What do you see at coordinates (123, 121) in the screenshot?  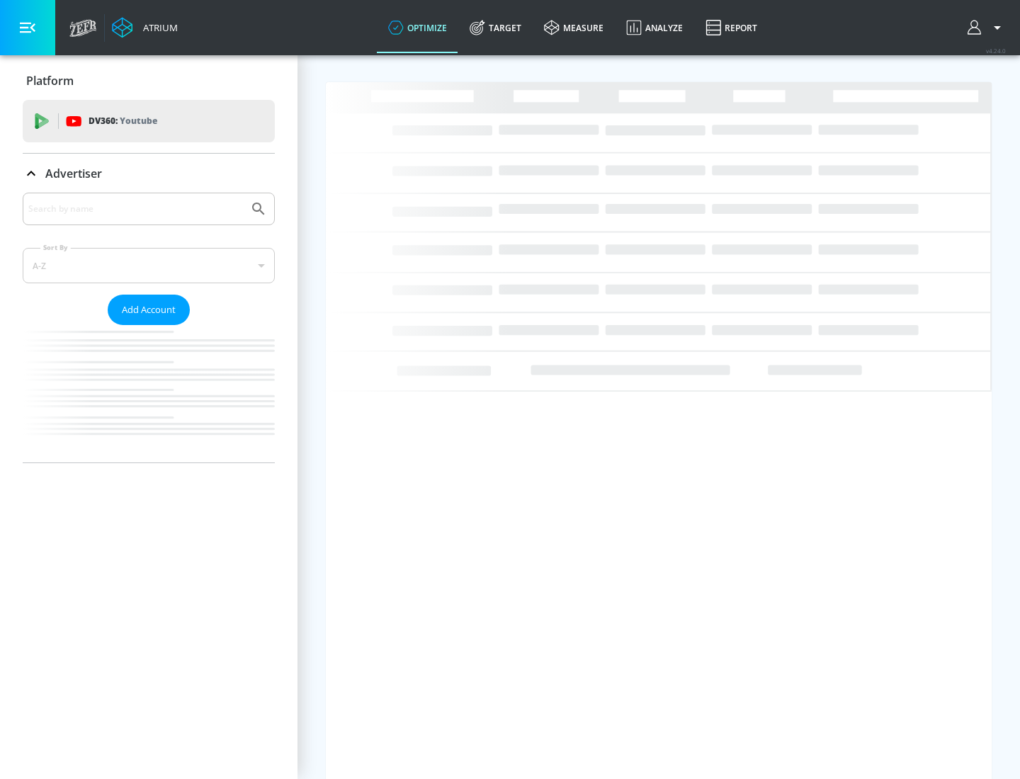 I see `p: DV360:` at bounding box center [123, 121].